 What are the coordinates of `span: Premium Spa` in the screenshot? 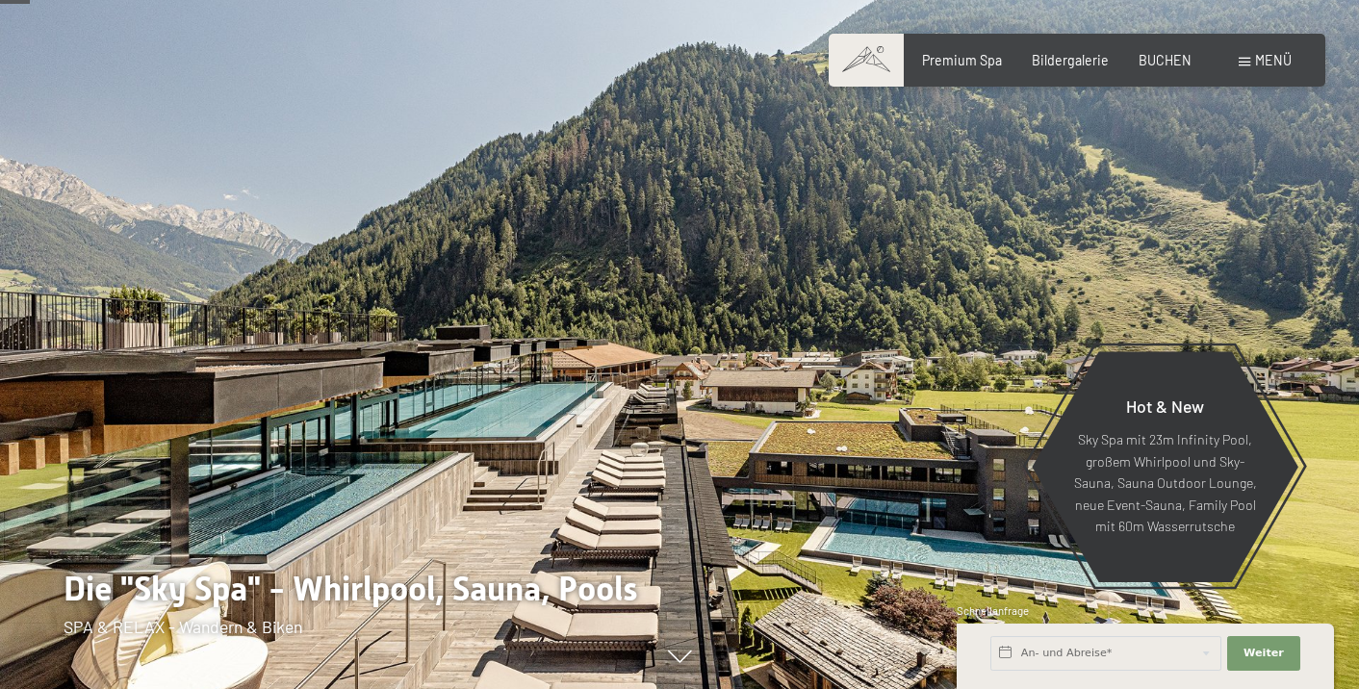 It's located at (962, 60).